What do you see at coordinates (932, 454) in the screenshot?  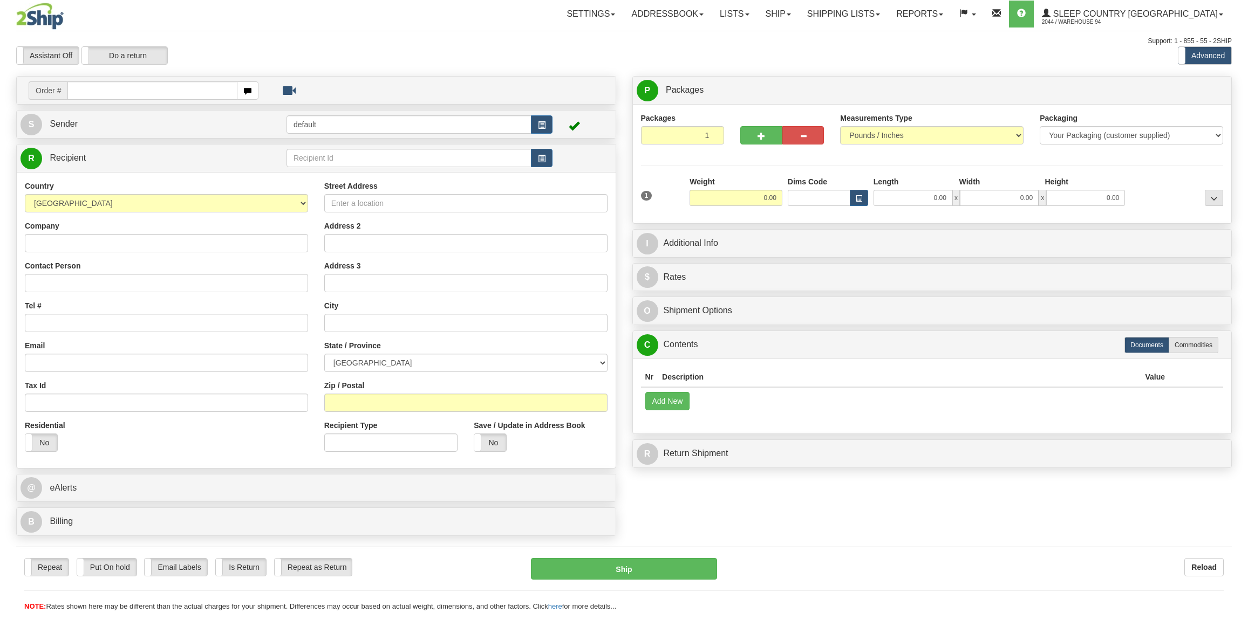 I see `a: RReturn Shipment` at bounding box center [932, 454].